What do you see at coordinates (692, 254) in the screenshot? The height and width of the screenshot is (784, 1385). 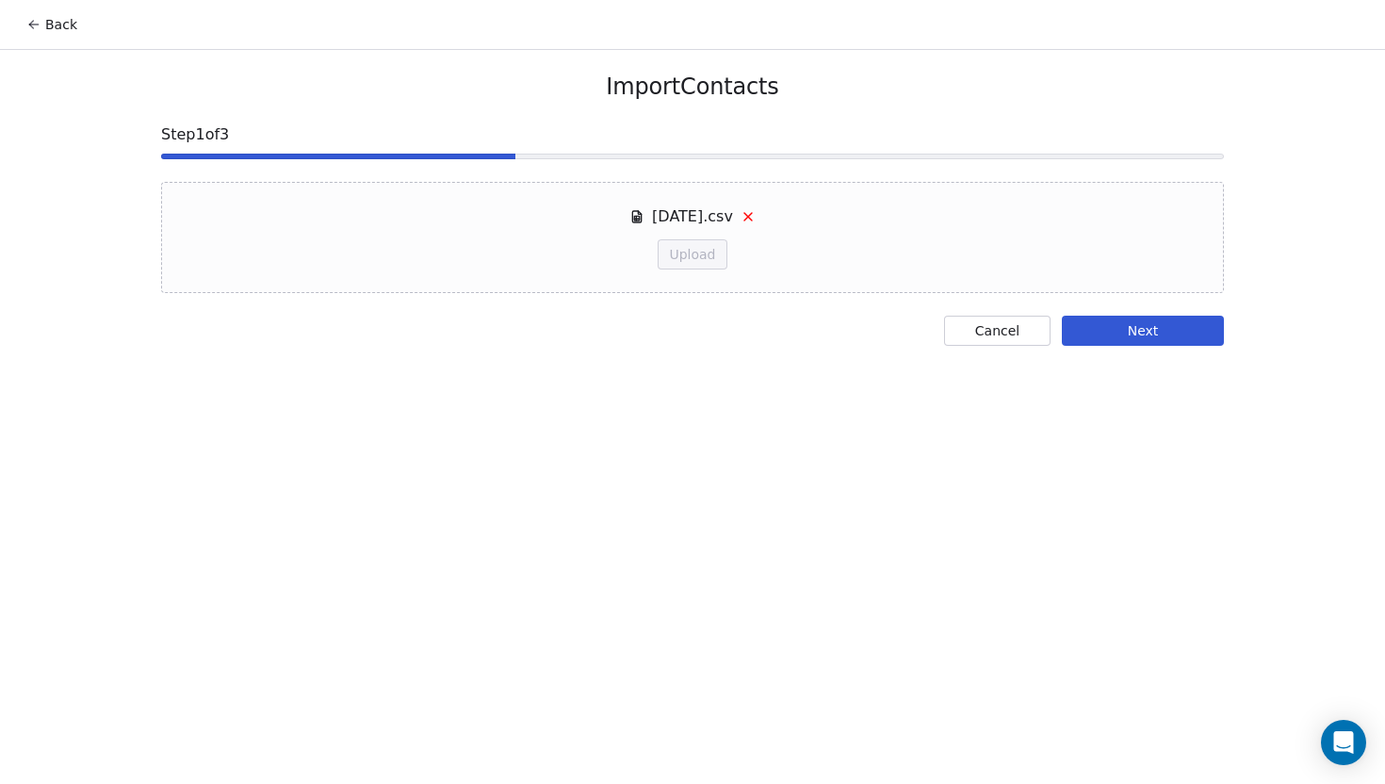 I see `button: Upload` at bounding box center [692, 254].